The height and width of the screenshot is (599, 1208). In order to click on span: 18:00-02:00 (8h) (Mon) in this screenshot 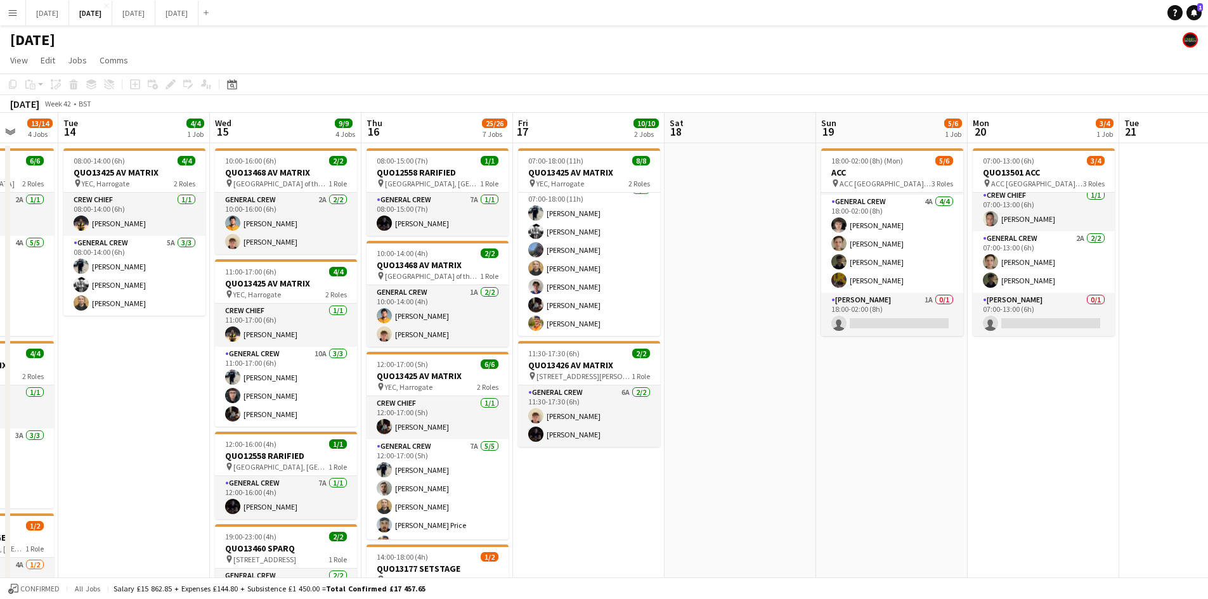, I will do `click(867, 160)`.